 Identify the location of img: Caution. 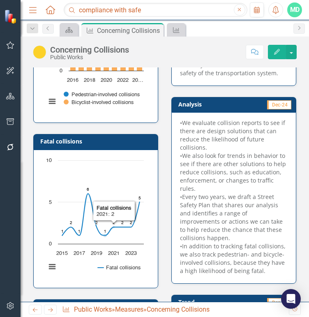
(39, 52).